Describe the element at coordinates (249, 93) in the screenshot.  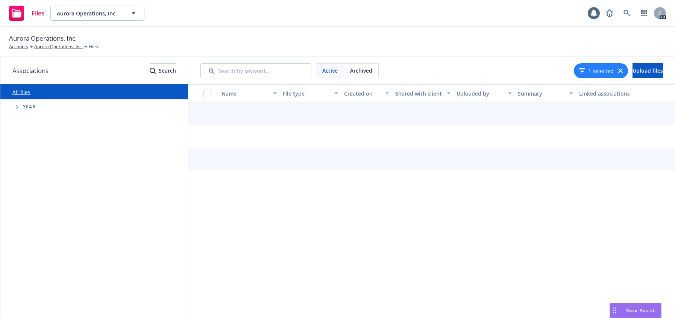
I see `button: Name` at that location.